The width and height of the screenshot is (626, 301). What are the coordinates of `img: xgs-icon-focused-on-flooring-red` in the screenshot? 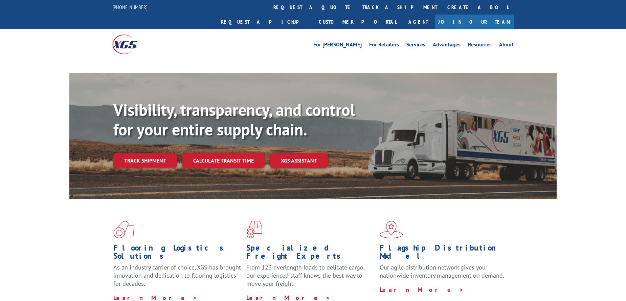 It's located at (254, 229).